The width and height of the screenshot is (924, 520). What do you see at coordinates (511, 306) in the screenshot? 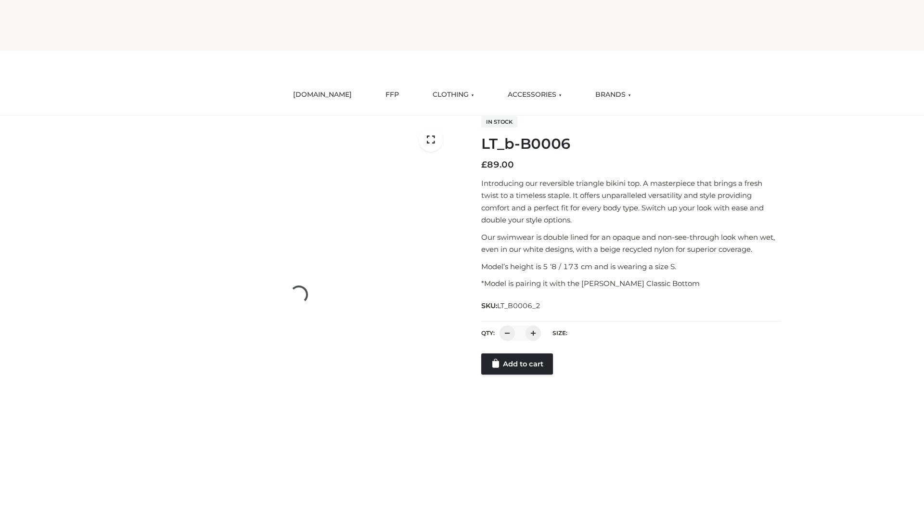
I see `span: SKU:` at bounding box center [511, 306].